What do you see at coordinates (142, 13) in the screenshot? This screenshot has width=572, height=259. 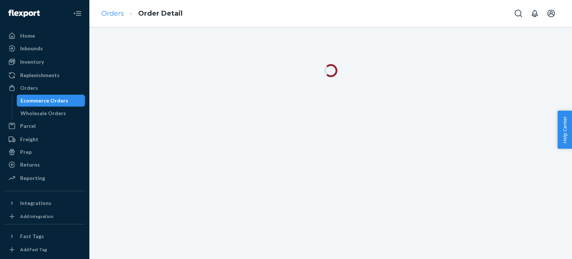 I see `ol: breadcrumbs` at bounding box center [142, 13].